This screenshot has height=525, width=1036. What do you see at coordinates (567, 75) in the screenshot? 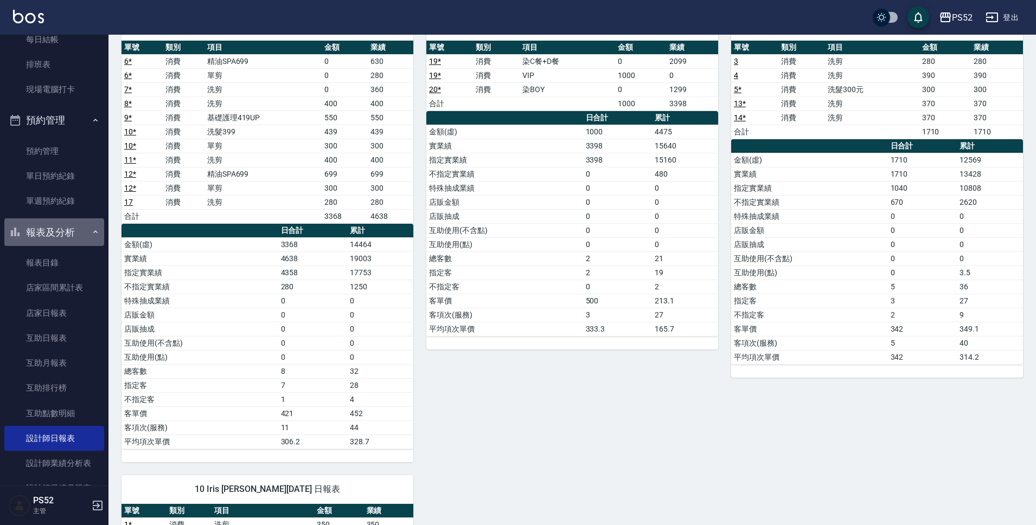
I see `td: VIP` at bounding box center [567, 75].